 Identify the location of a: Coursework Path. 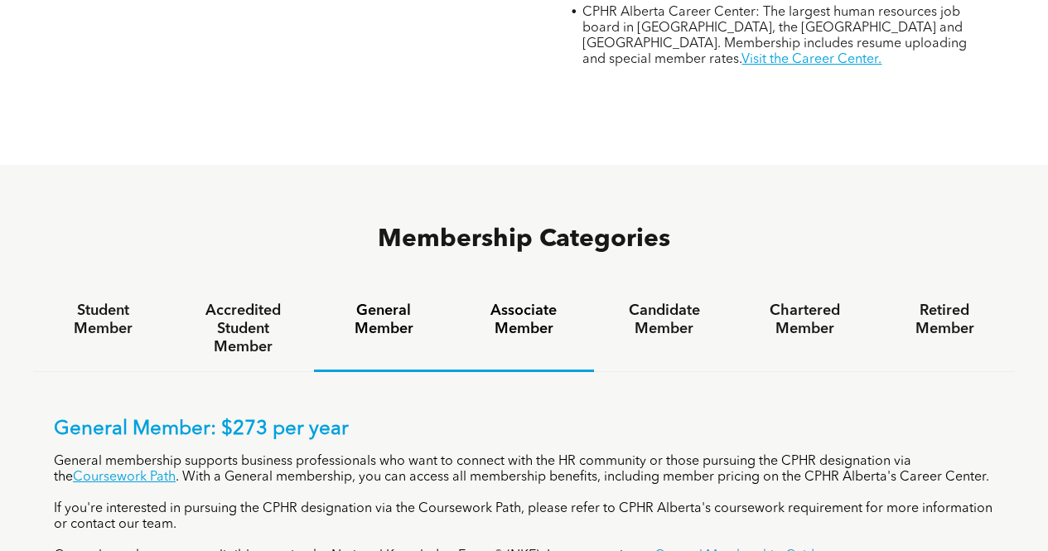
(124, 477).